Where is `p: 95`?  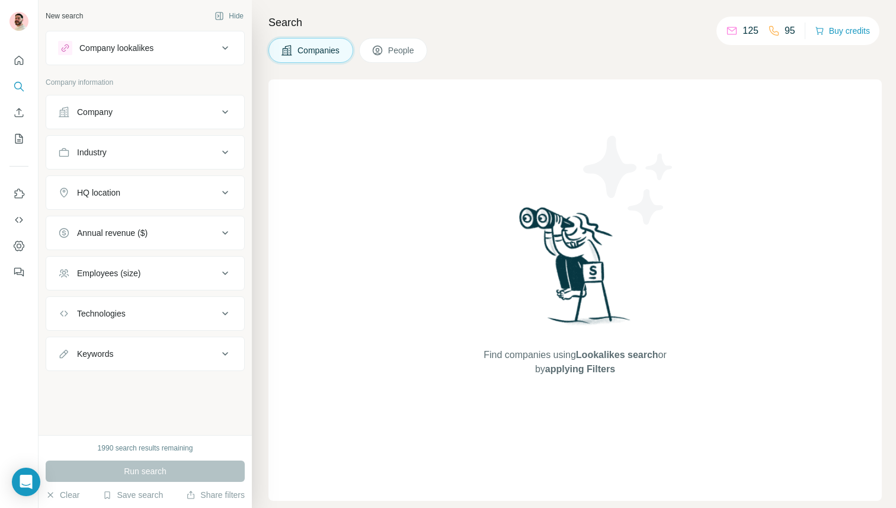
p: 95 is located at coordinates (790, 31).